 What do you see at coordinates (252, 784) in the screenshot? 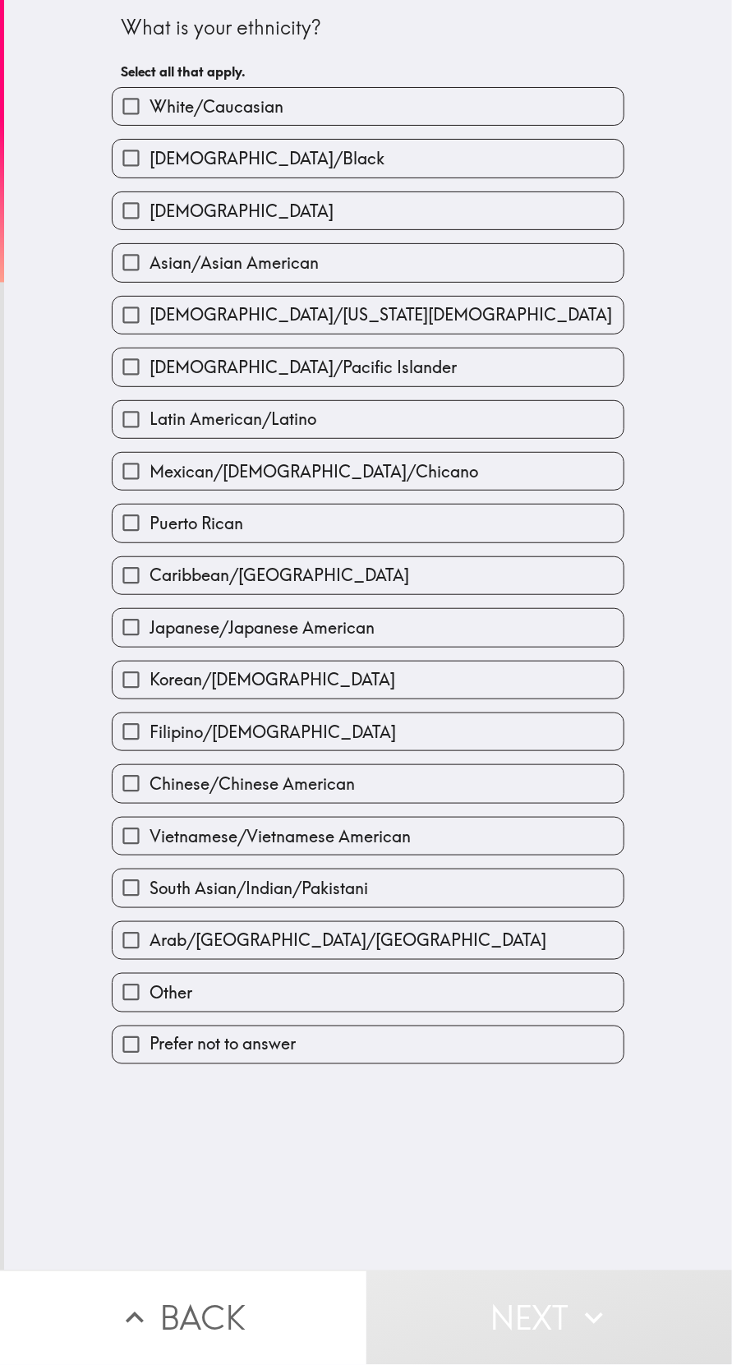
I see `span: Chinese/Chinese American` at bounding box center [252, 784].